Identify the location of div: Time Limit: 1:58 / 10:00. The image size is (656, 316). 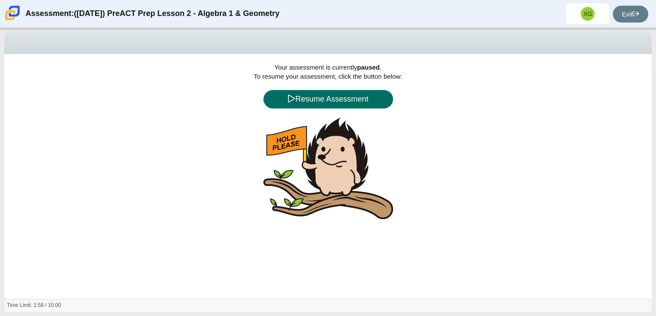
(34, 305).